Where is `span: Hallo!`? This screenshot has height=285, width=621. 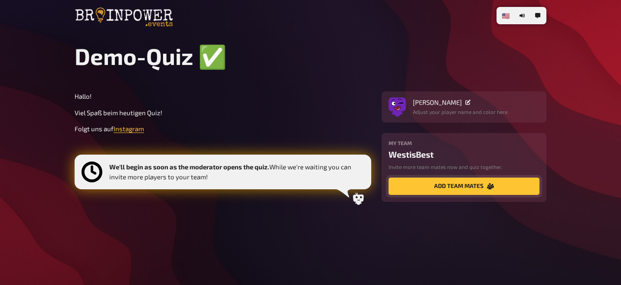
span: Hallo! is located at coordinates (83, 96).